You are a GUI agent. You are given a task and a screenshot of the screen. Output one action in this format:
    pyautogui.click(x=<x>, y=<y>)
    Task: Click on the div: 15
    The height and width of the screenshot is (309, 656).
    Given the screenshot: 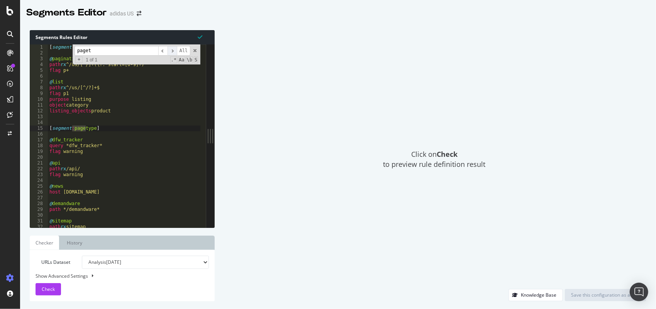 What is the action you would take?
    pyautogui.click(x=39, y=128)
    